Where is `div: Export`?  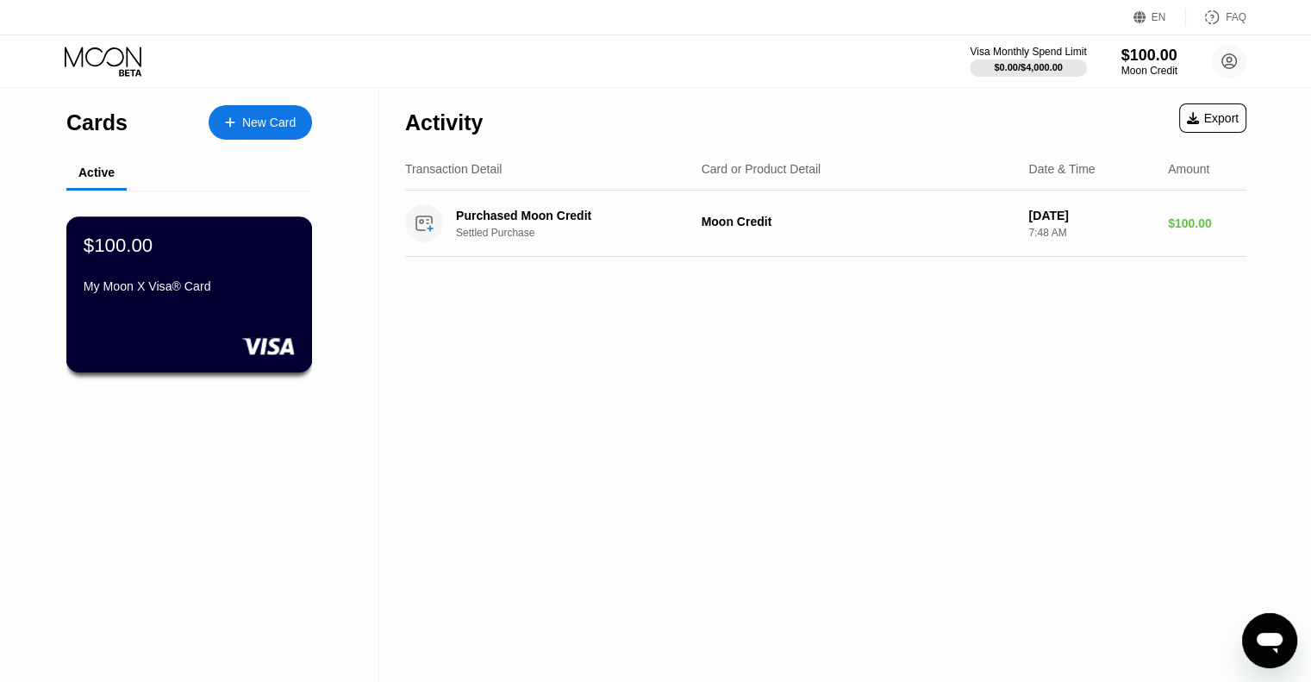
div: Export is located at coordinates (1213, 118).